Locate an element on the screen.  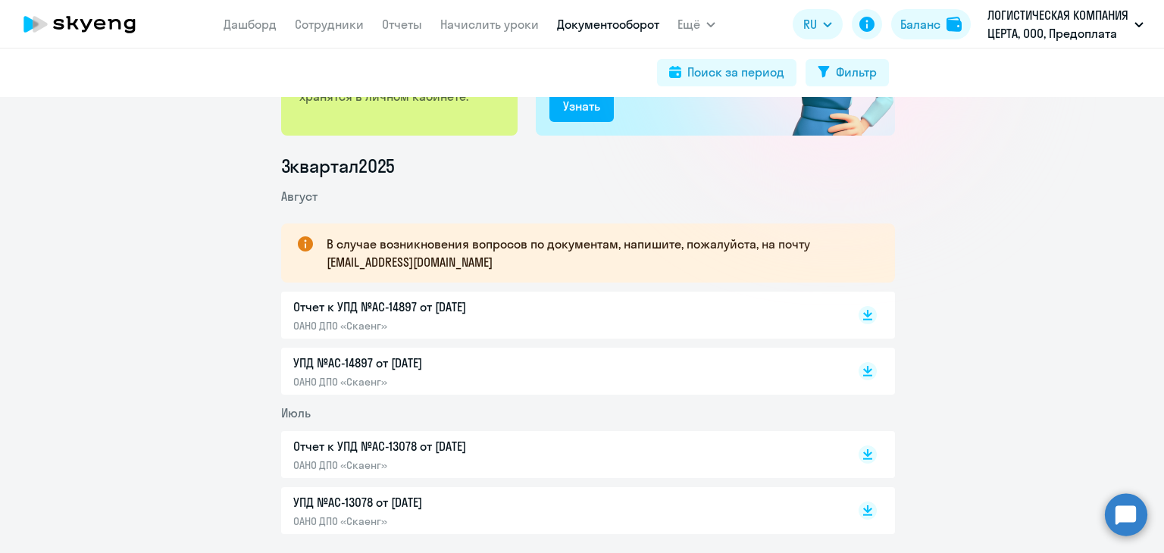
div: Поиск за период is located at coordinates (736, 72).